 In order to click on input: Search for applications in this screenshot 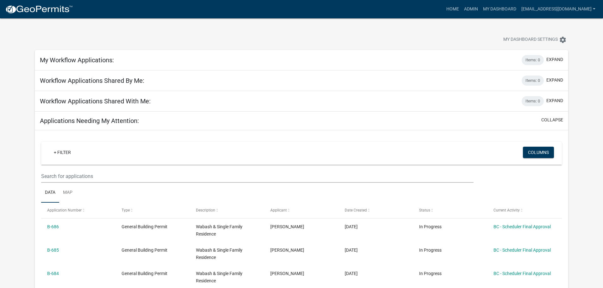, I will do `click(257, 176)`.